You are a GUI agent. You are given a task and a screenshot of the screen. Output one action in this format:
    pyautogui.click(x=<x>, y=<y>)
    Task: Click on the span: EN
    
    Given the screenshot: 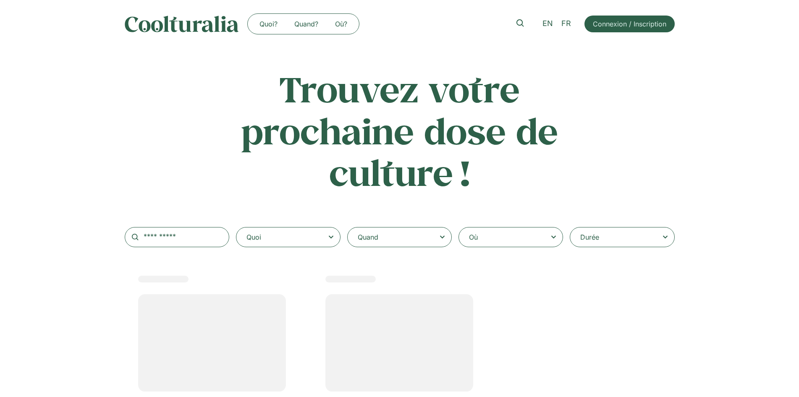 What is the action you would take?
    pyautogui.click(x=548, y=24)
    